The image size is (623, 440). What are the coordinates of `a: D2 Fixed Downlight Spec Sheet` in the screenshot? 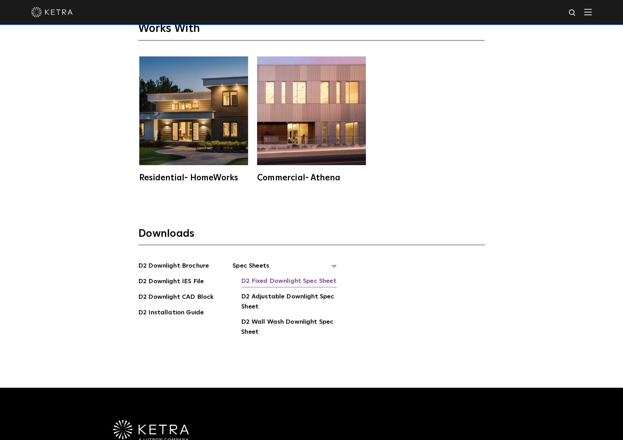 It's located at (289, 282).